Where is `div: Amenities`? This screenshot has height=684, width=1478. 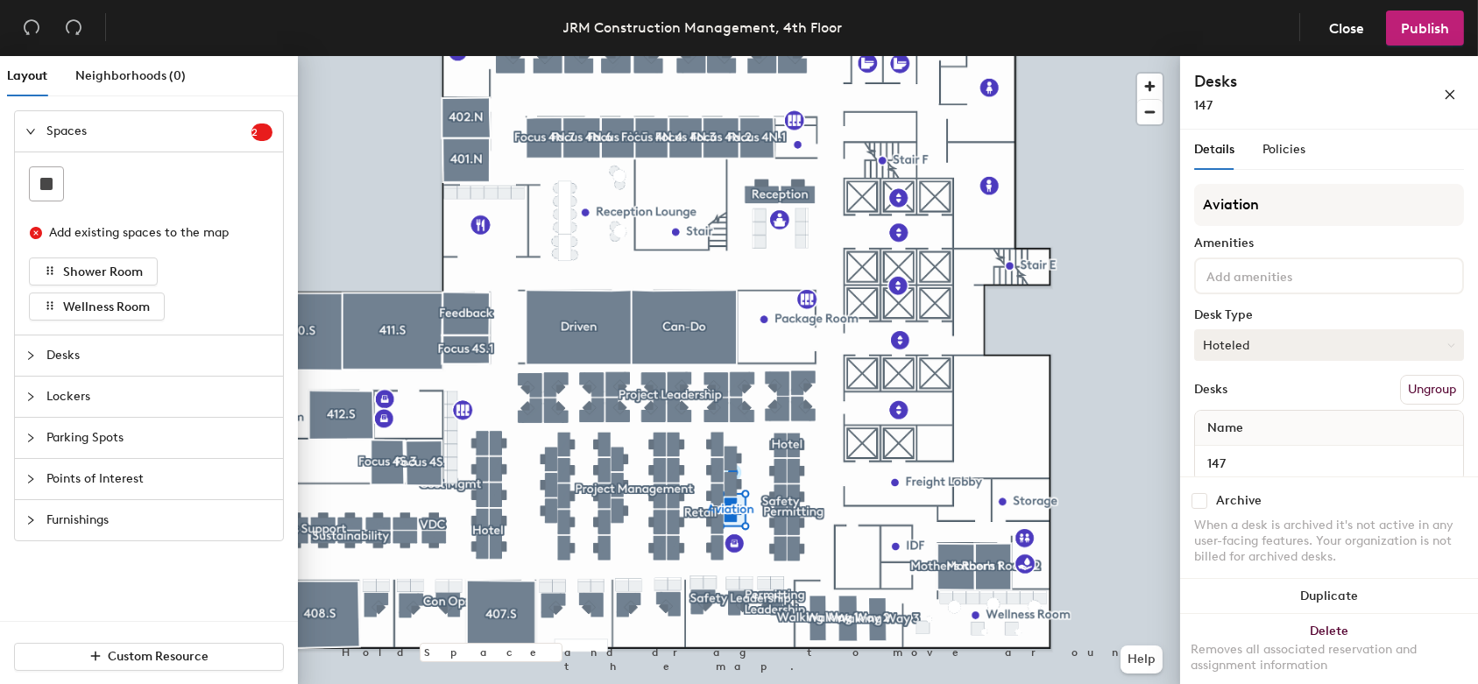
div: Amenities is located at coordinates (1329, 244).